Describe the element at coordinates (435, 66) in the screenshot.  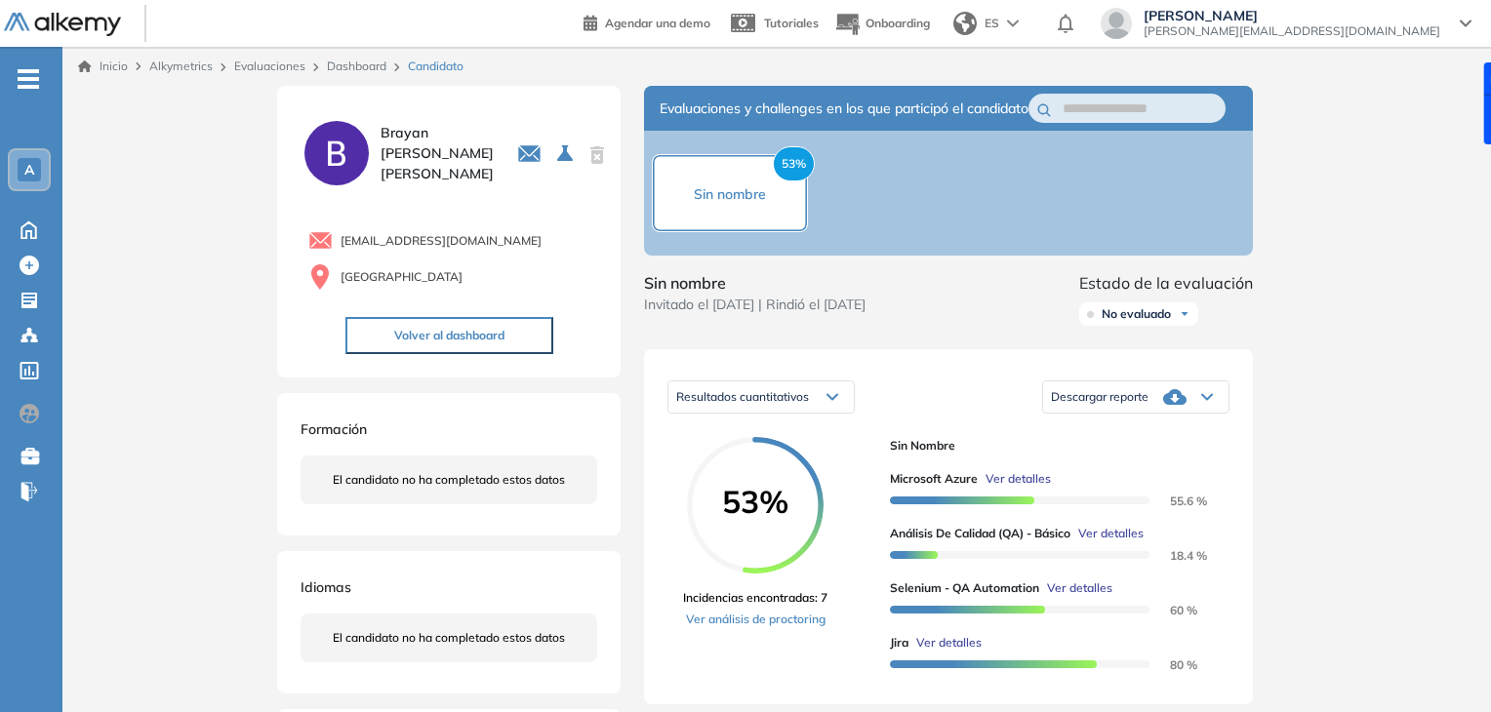
I see `span: Candidato` at that location.